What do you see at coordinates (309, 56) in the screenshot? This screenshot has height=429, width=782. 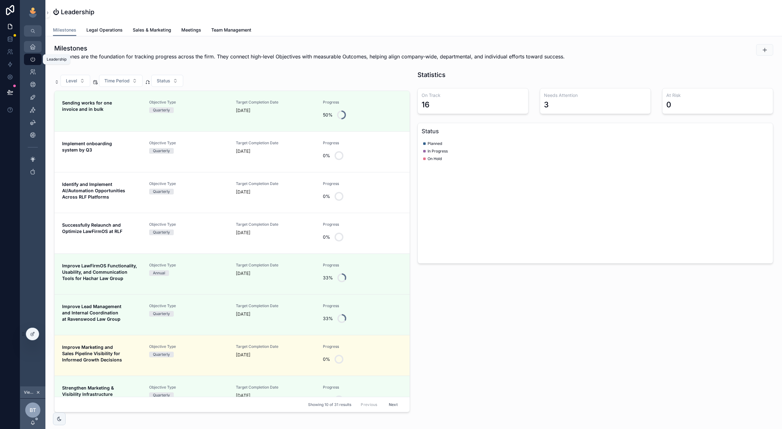 I see `span: Milestones are the foundation for tracking progress across the firm. They connect high-level Obje...` at bounding box center [309, 56].